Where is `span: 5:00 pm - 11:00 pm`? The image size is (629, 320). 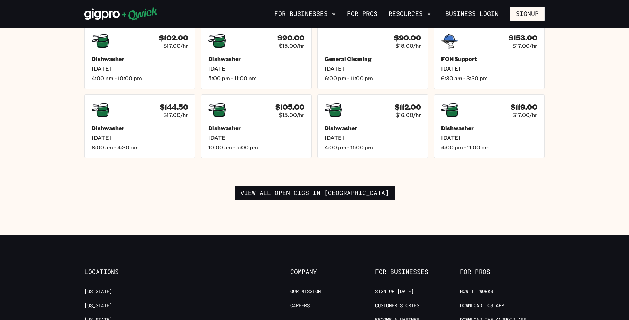 span: 5:00 pm - 11:00 pm is located at coordinates (256, 78).